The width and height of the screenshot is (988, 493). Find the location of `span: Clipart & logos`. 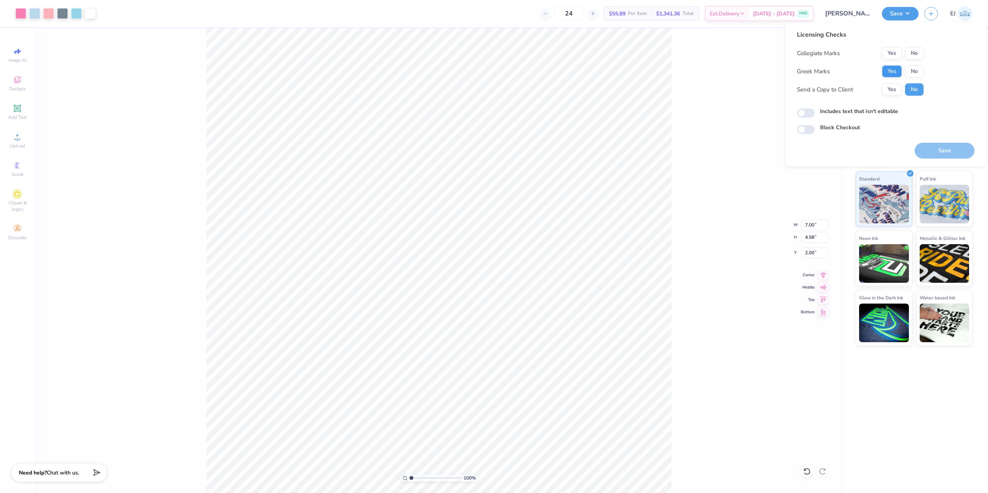

span: Clipart & logos is located at coordinates (17, 206).